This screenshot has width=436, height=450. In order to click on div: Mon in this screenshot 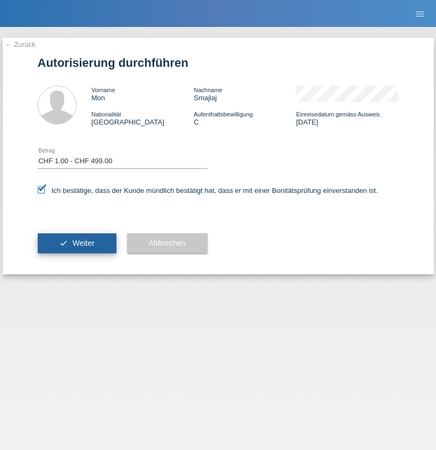, I will do `click(143, 94)`.